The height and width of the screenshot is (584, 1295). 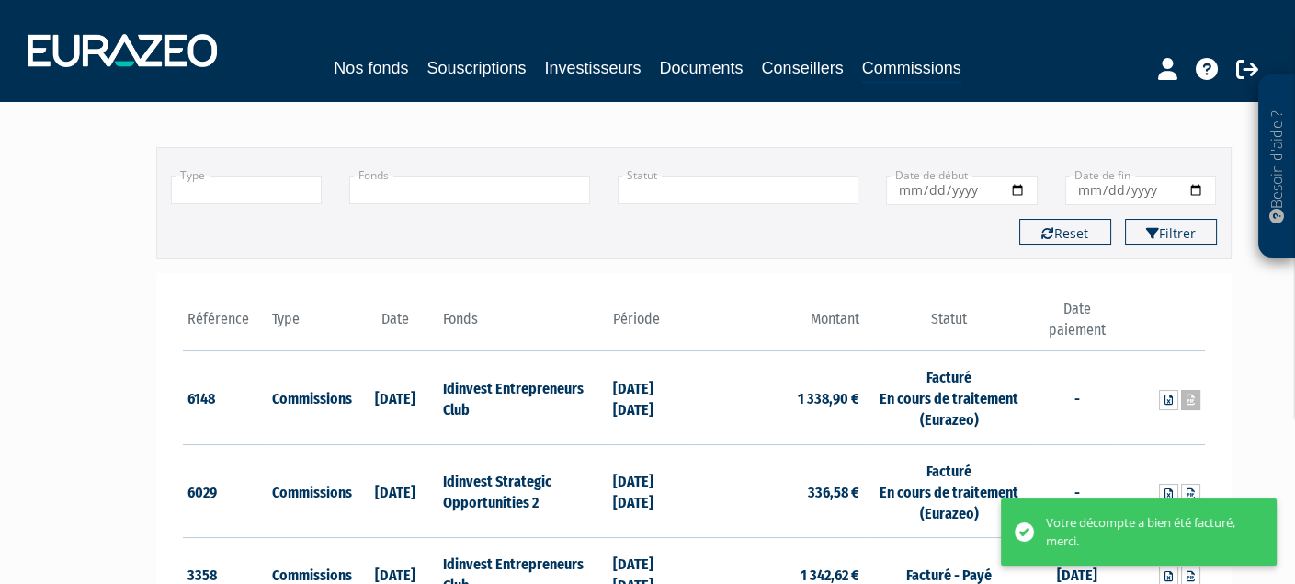 What do you see at coordinates (651, 324) in the screenshot?
I see `th: Période` at bounding box center [651, 324].